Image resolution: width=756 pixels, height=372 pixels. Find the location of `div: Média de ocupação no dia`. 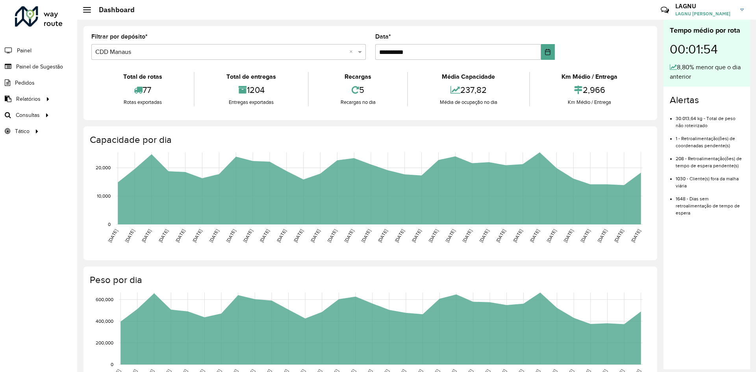

div: Média de ocupação no dia is located at coordinates (468, 102).